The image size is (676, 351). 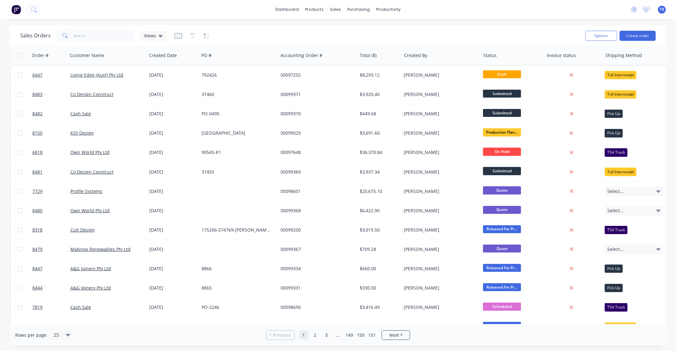 I want to click on a: Page 1 is your current page, so click(x=304, y=336).